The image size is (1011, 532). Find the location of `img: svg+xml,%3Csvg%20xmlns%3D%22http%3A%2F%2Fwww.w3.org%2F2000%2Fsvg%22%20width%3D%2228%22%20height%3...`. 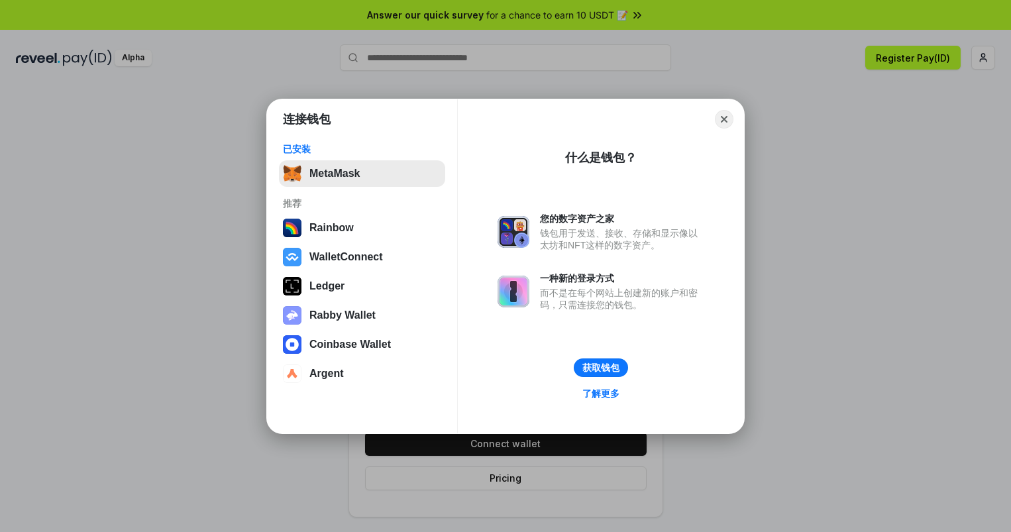

img: svg+xml,%3Csvg%20xmlns%3D%22http%3A%2F%2Fwww.w3.org%2F2000%2Fsvg%22%20width%3D%2228%22%20height%3... is located at coordinates (292, 286).